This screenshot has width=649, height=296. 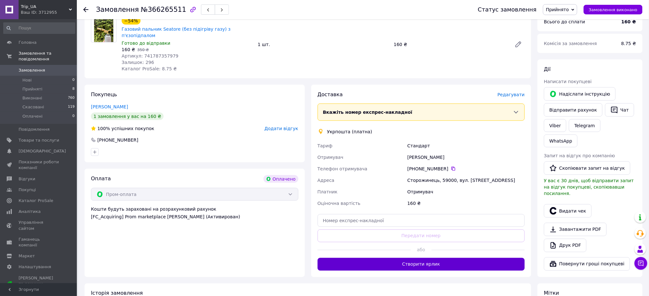 I want to click on span: 100%, so click(x=104, y=129).